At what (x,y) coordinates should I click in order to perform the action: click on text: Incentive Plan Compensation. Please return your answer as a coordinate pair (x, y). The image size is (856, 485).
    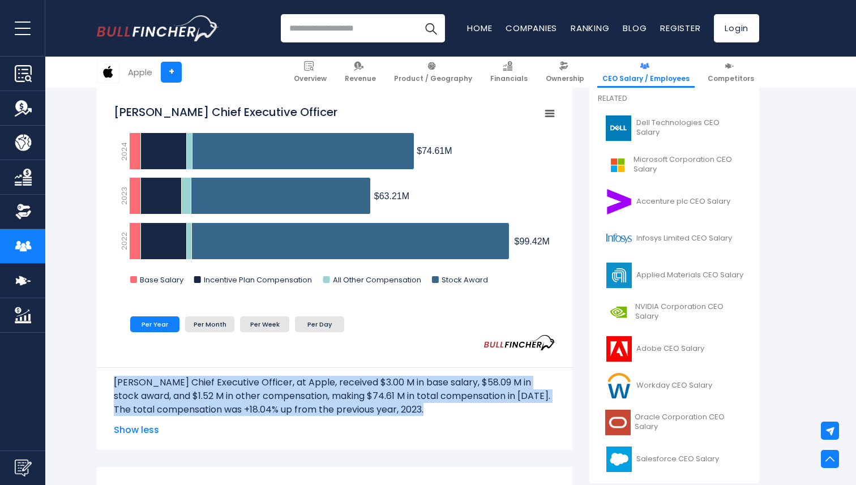
    Looking at the image, I should click on (258, 280).